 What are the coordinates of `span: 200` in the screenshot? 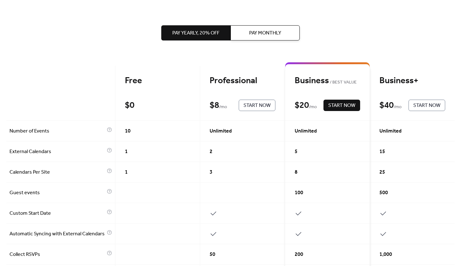 It's located at (299, 255).